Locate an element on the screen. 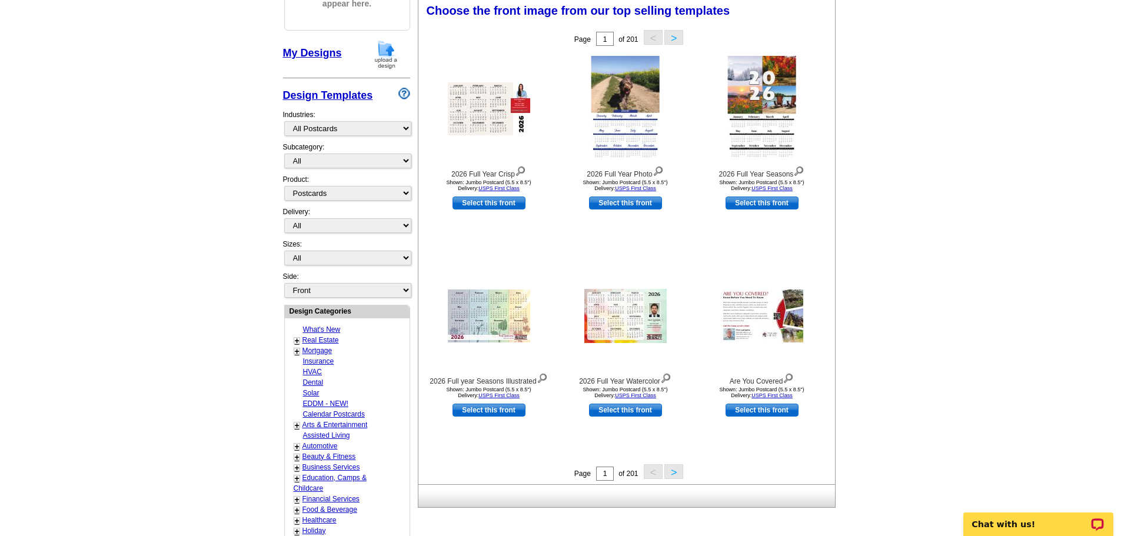  img: 2026 Full Year Photo is located at coordinates (625, 109).